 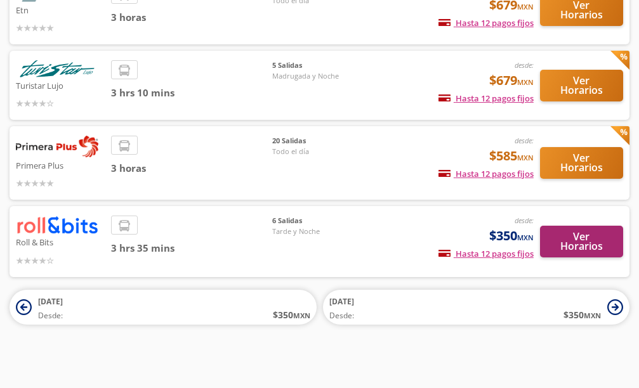 I want to click on p: Turistar Lujo, so click(x=60, y=85).